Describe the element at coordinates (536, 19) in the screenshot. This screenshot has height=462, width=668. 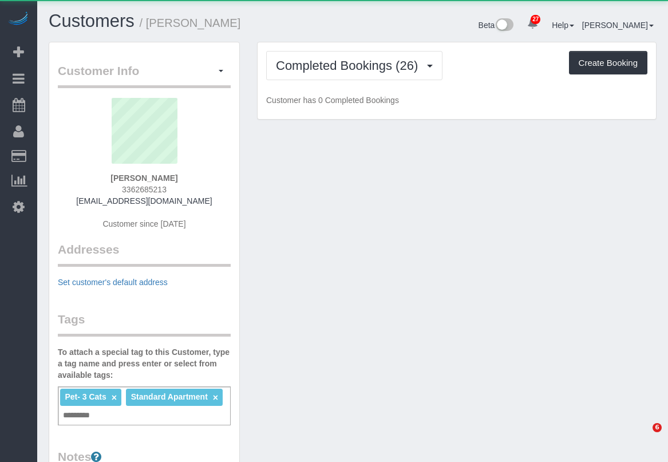
I see `span: 27` at that location.